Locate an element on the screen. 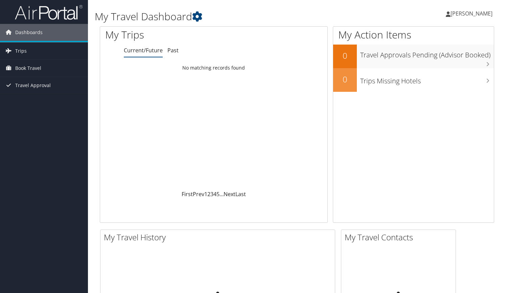  a: Next is located at coordinates (229, 194).